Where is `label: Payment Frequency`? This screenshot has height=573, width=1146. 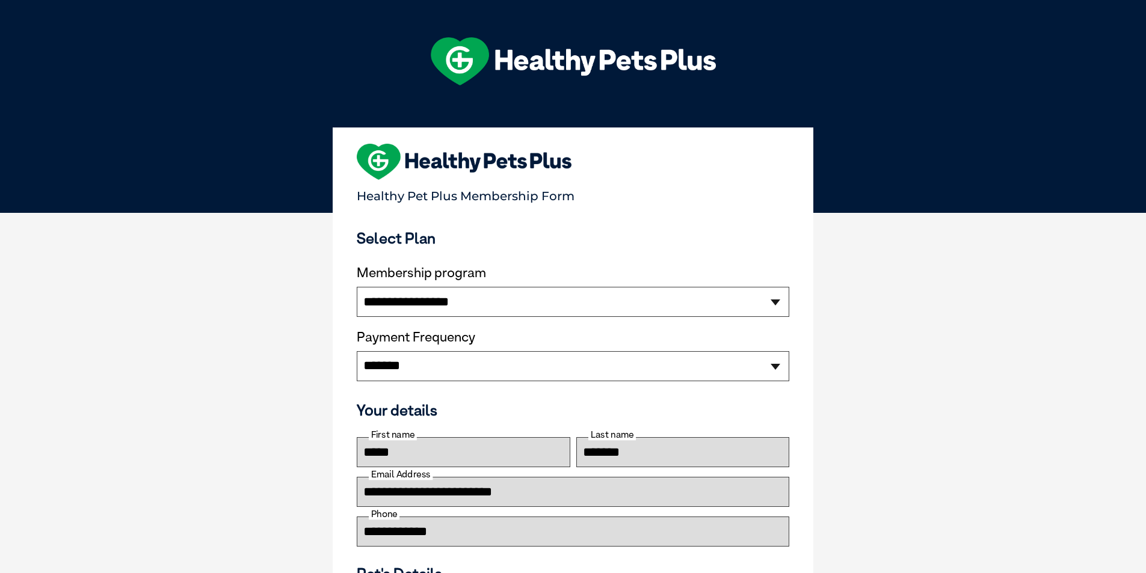
label: Payment Frequency is located at coordinates (416, 338).